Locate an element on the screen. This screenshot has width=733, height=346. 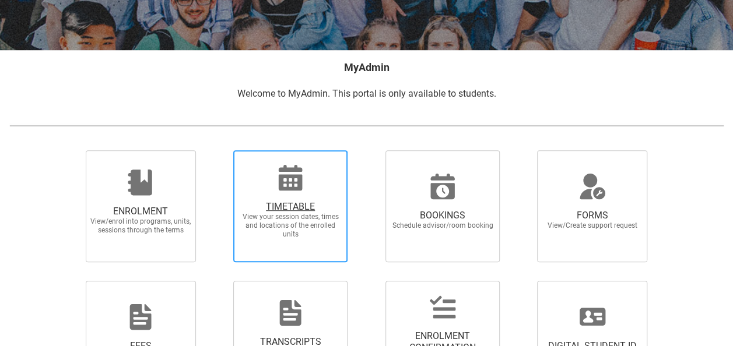
span: Welcome to MyAdmin. This portal is only available to students. is located at coordinates (367, 93).